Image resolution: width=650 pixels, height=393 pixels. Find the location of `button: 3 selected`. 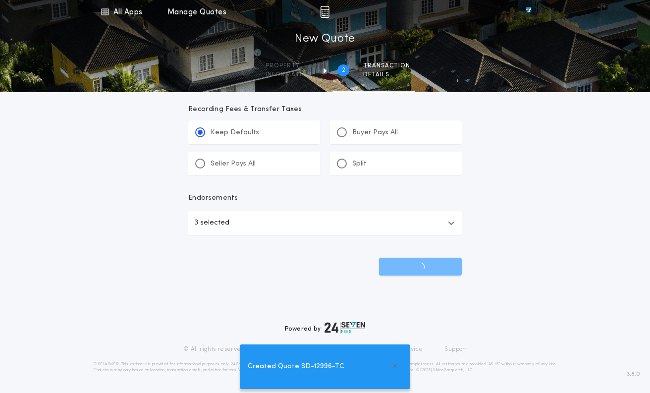

button: 3 selected is located at coordinates (325, 223).